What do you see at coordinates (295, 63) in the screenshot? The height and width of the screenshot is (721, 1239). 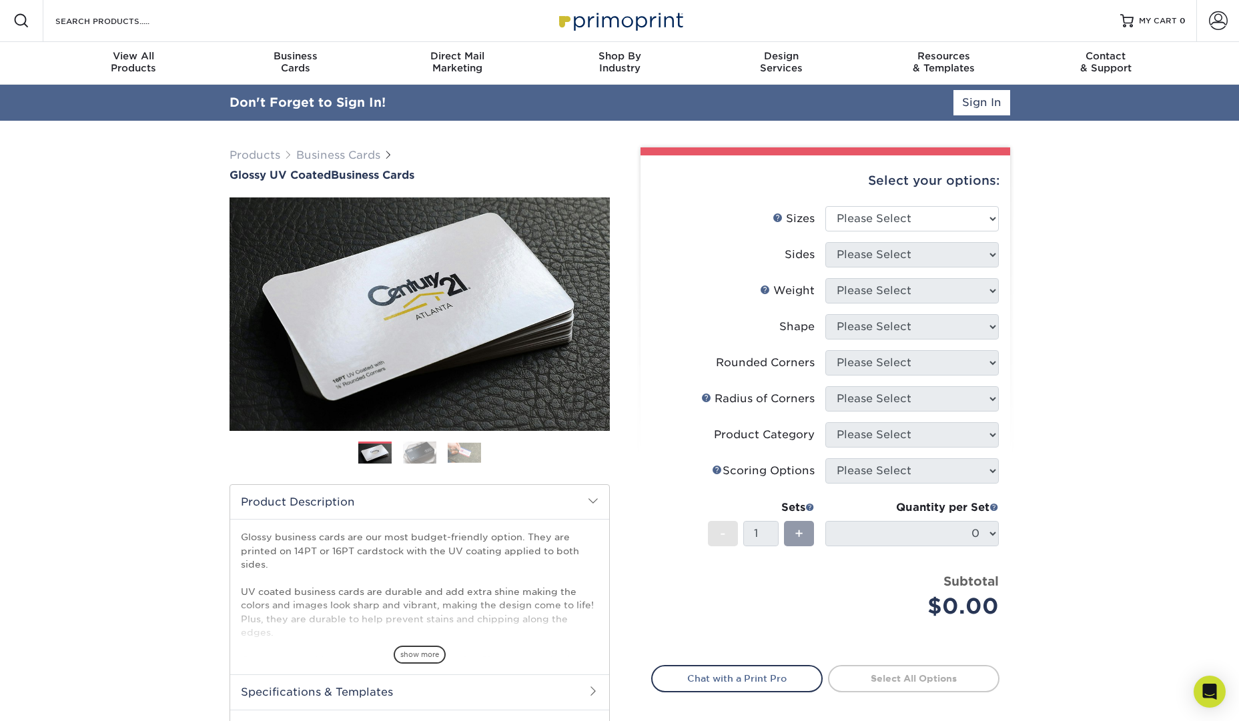 I see `a: BusinessCards` at bounding box center [295, 63].